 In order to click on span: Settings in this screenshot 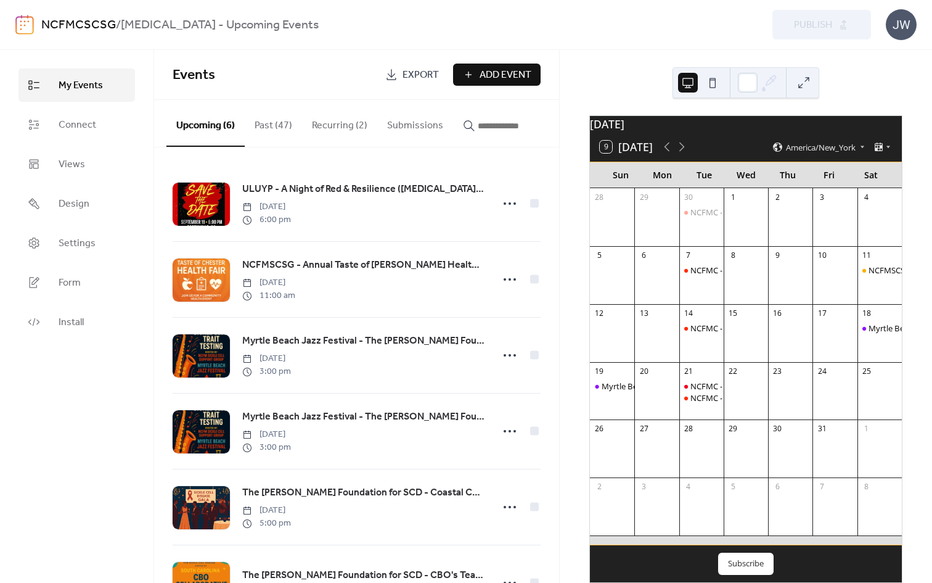, I will do `click(77, 243)`.